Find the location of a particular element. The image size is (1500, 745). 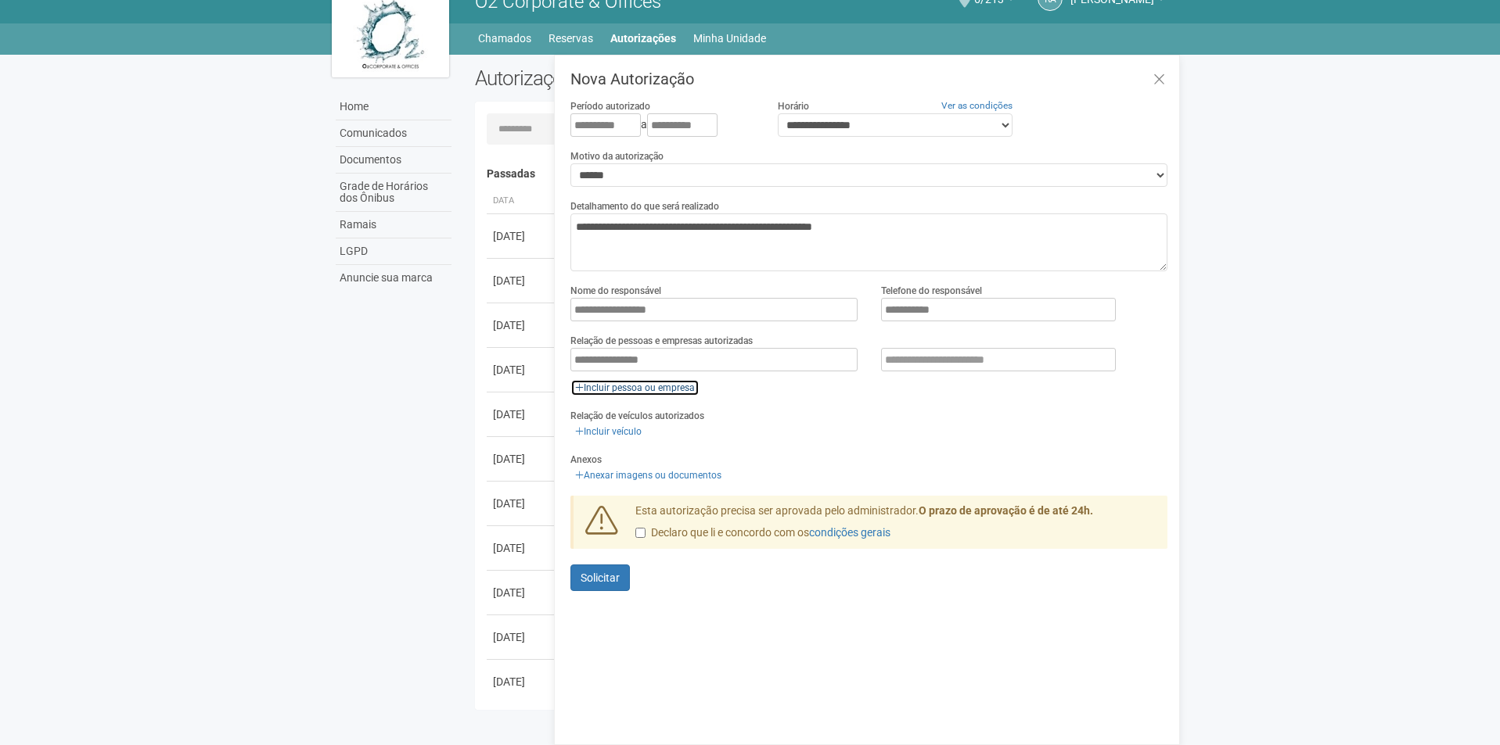

a: LGPD is located at coordinates (393, 252).